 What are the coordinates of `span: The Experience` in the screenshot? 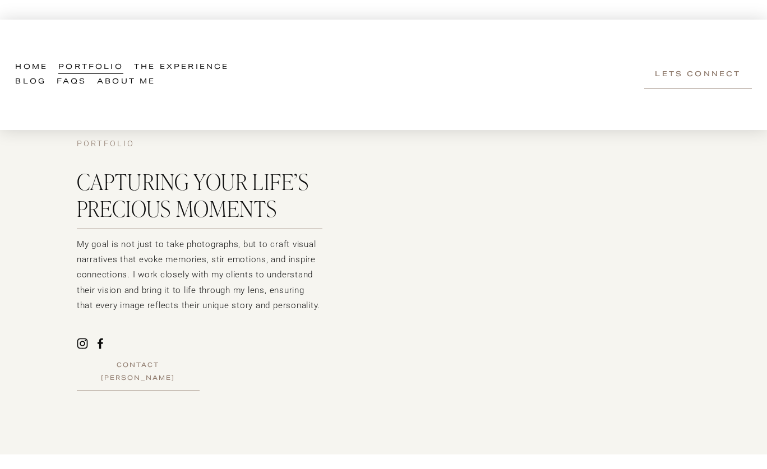 It's located at (182, 67).